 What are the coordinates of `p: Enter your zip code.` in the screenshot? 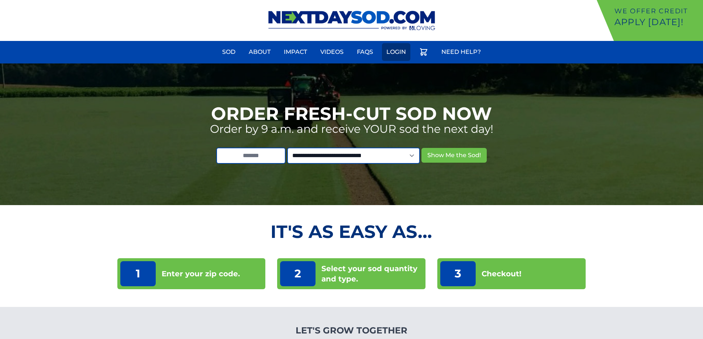 It's located at (201, 274).